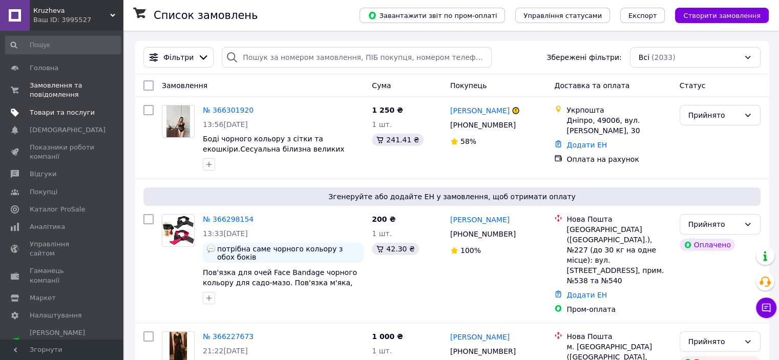 The width and height of the screenshot is (779, 360). What do you see at coordinates (228, 110) in the screenshot?
I see `a: № 366301920` at bounding box center [228, 110].